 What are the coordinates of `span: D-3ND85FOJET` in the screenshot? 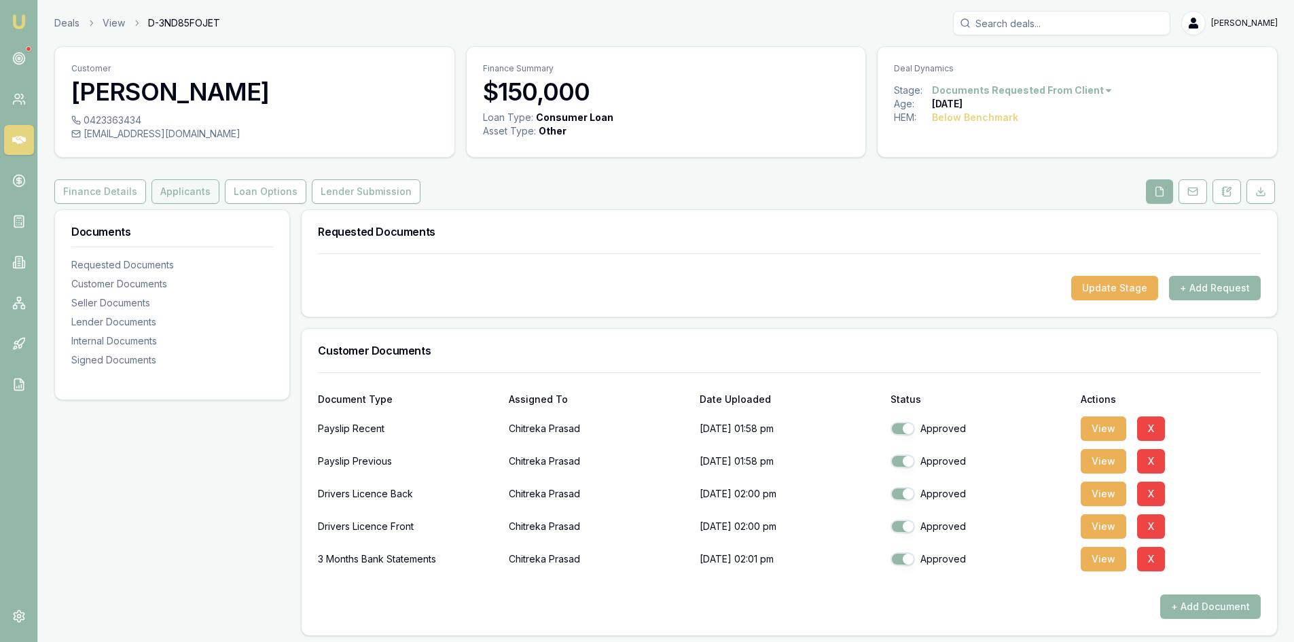 It's located at (184, 23).